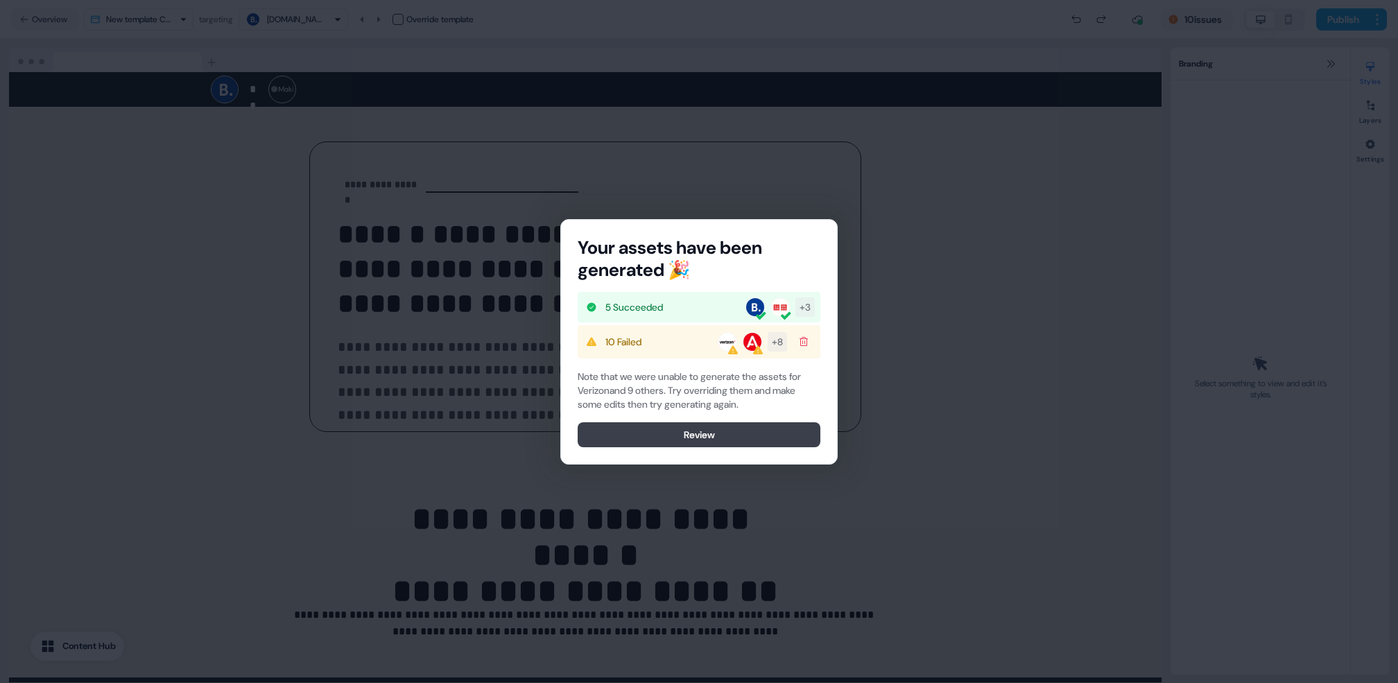 This screenshot has height=683, width=1398. What do you see at coordinates (699, 435) in the screenshot?
I see `button: Review` at bounding box center [699, 435].